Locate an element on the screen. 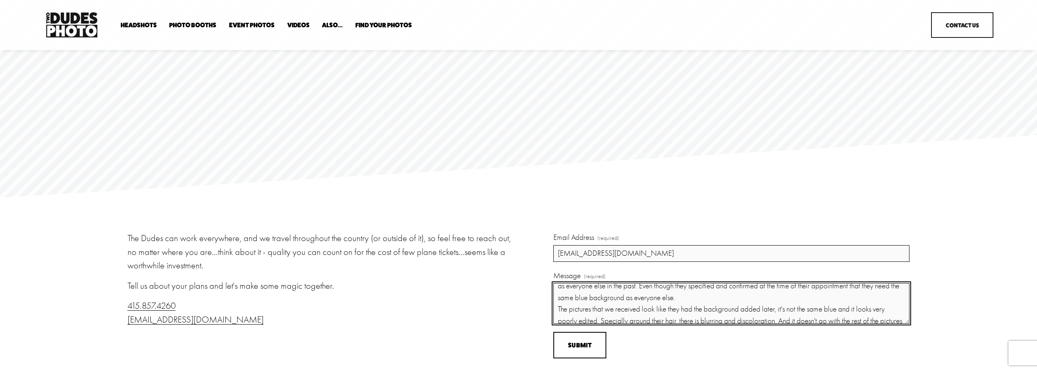 The width and height of the screenshot is (1037, 371). span: Also... is located at coordinates (332, 25).